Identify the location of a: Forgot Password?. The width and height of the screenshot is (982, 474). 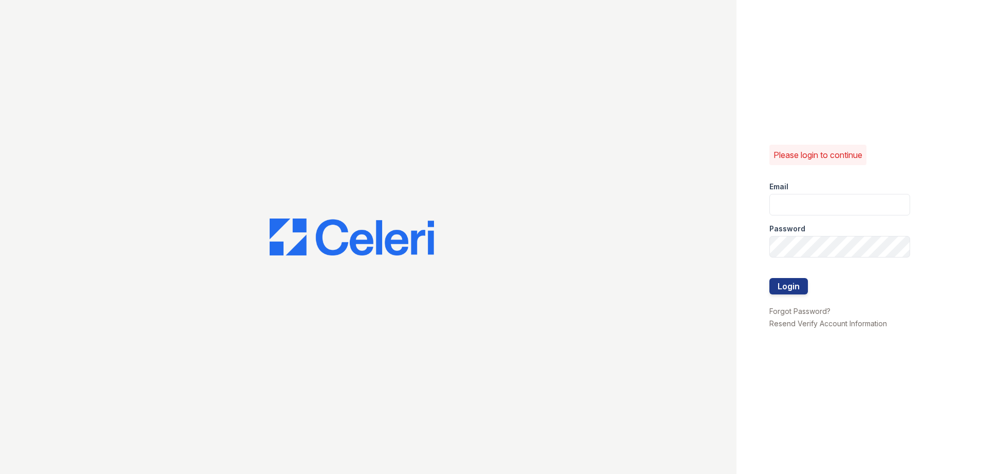
(800, 311).